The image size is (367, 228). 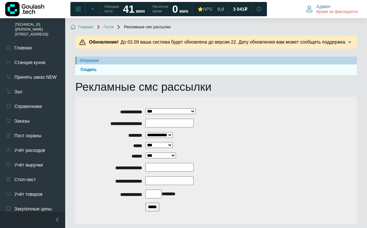 I want to click on span: Время не фиксируется, so click(x=337, y=12).